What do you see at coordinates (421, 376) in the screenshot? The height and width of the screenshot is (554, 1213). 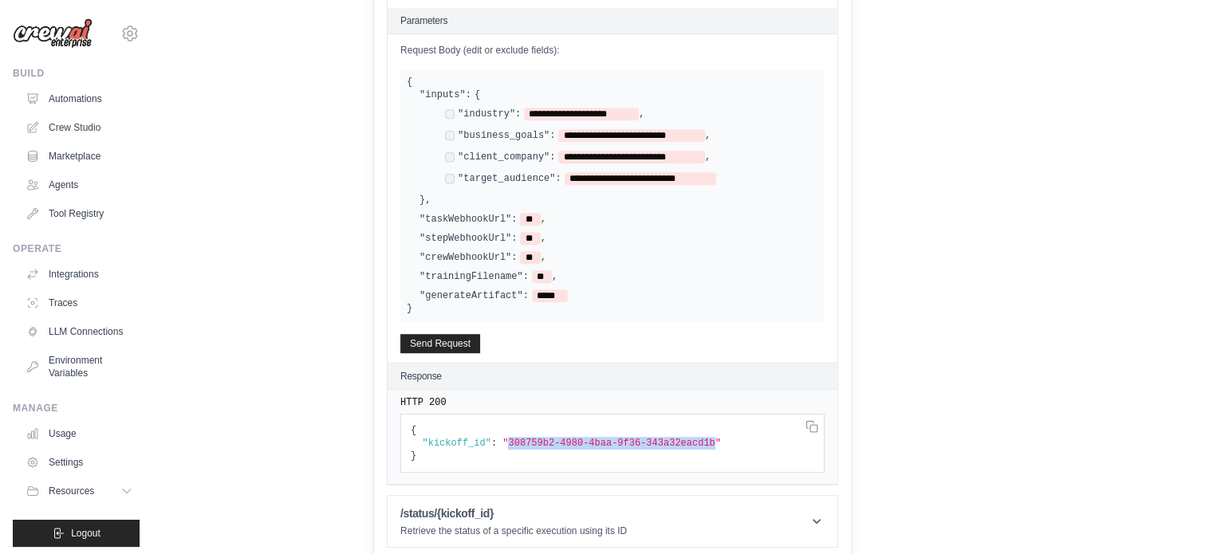 I see `h2: Response` at bounding box center [421, 376].